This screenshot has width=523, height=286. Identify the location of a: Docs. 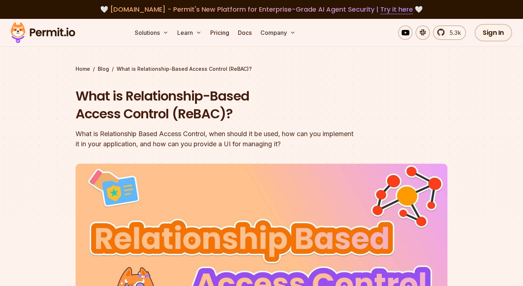
(245, 33).